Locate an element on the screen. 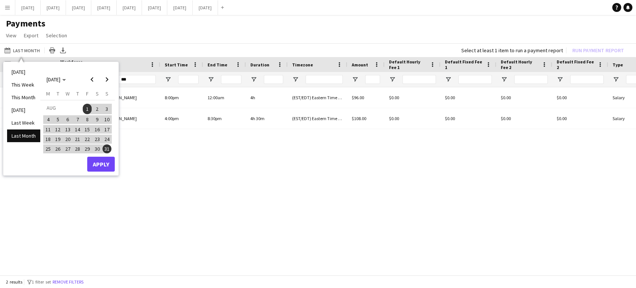 The image size is (636, 288). span: Workforce ID is located at coordinates (74, 64).